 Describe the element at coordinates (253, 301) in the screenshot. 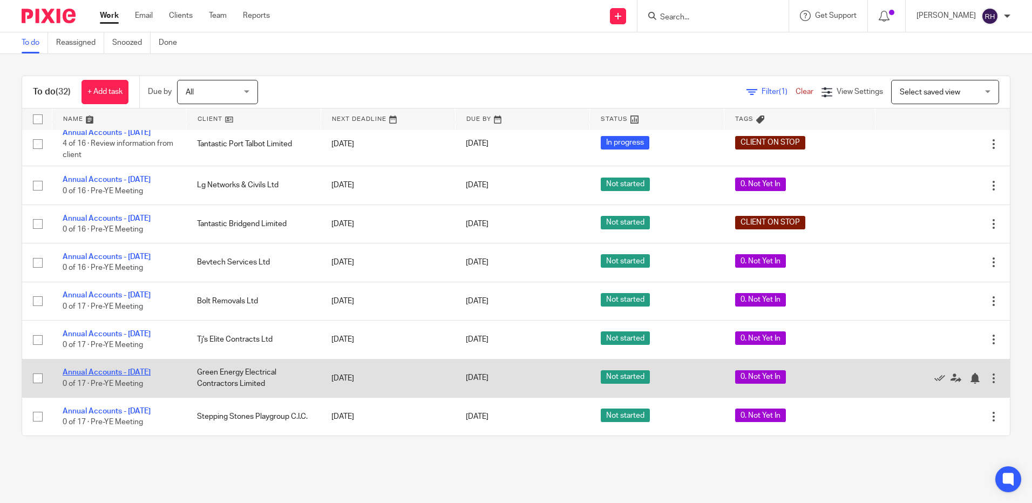

I see `td: Bolt Removals Ltd` at that location.